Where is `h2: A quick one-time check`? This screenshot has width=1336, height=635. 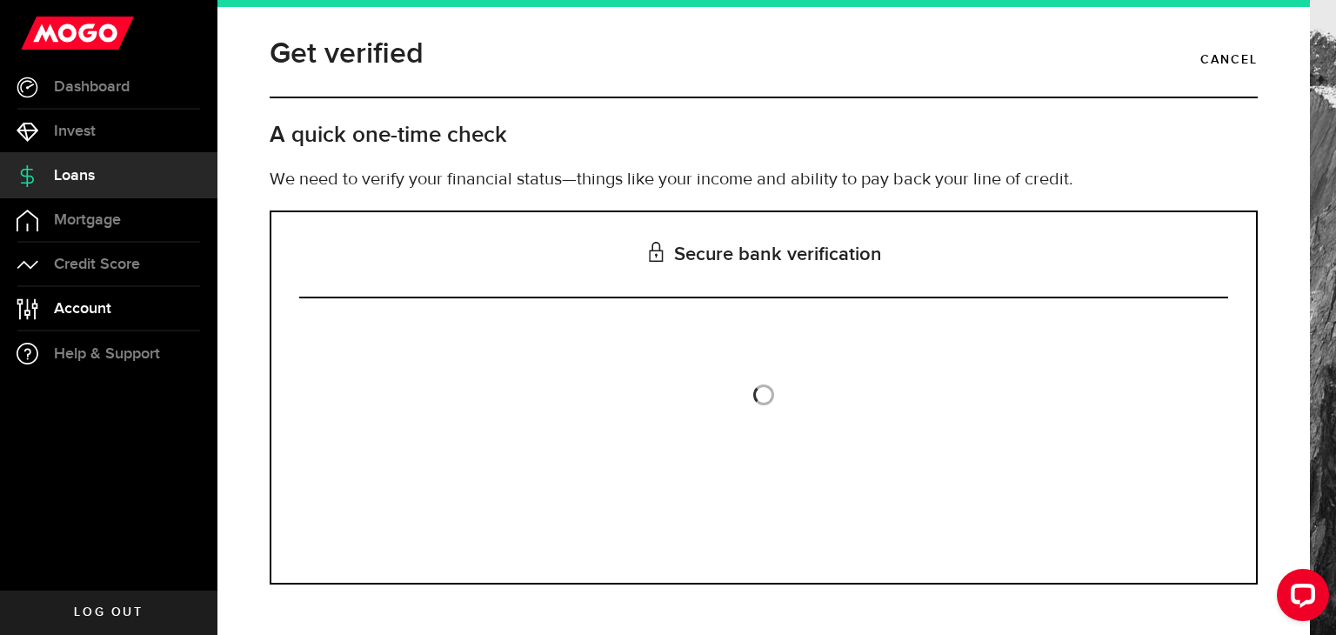 h2: A quick one-time check is located at coordinates (764, 135).